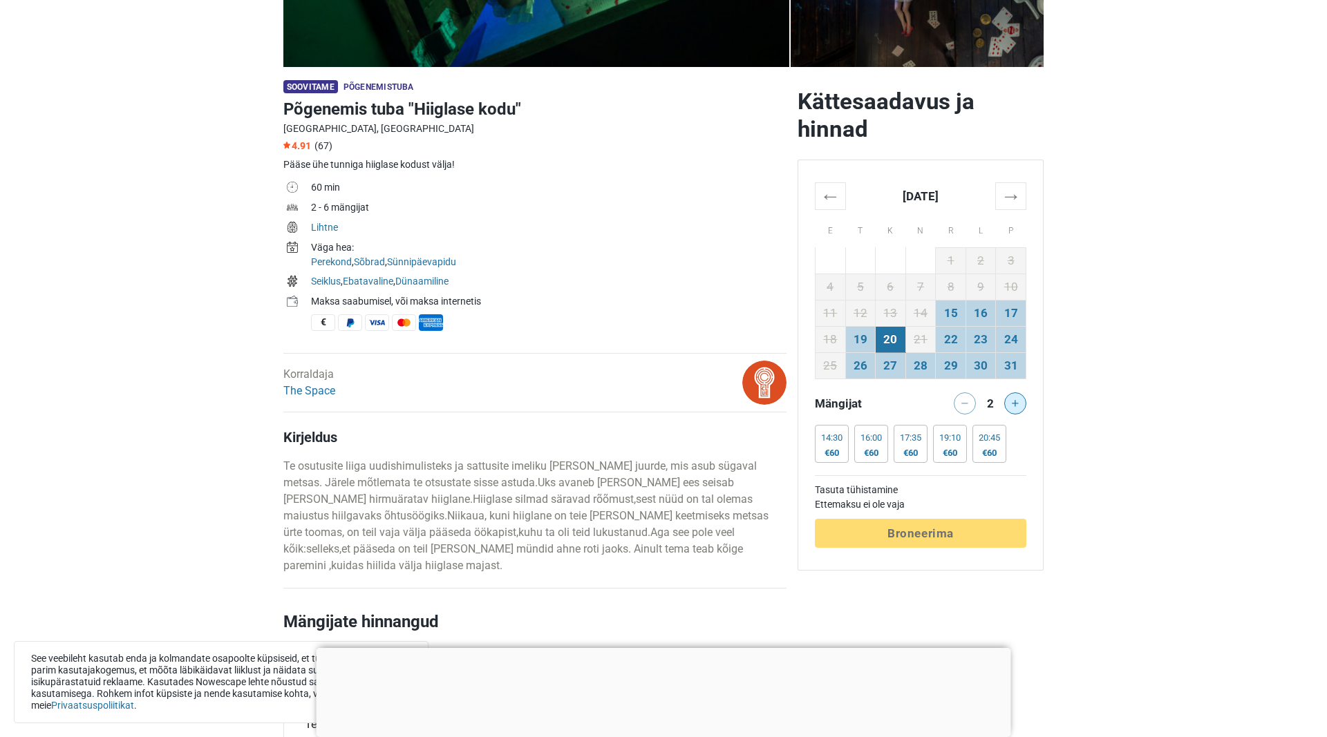 The height and width of the screenshot is (737, 1327). I want to click on div: Korraldaja, so click(309, 383).